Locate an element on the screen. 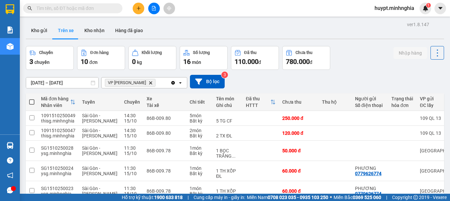 The height and width of the screenshot is (201, 450). div: ver 1.8.147 is located at coordinates (418, 24).